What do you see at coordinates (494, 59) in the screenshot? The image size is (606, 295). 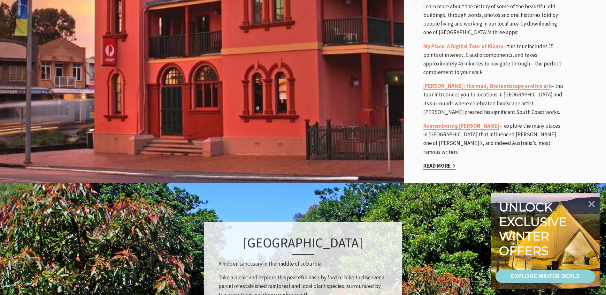 I see `p: – this tour includes 15 points of interest, 6 audio components, and takes approximately 45 minute...` at bounding box center [494, 59].